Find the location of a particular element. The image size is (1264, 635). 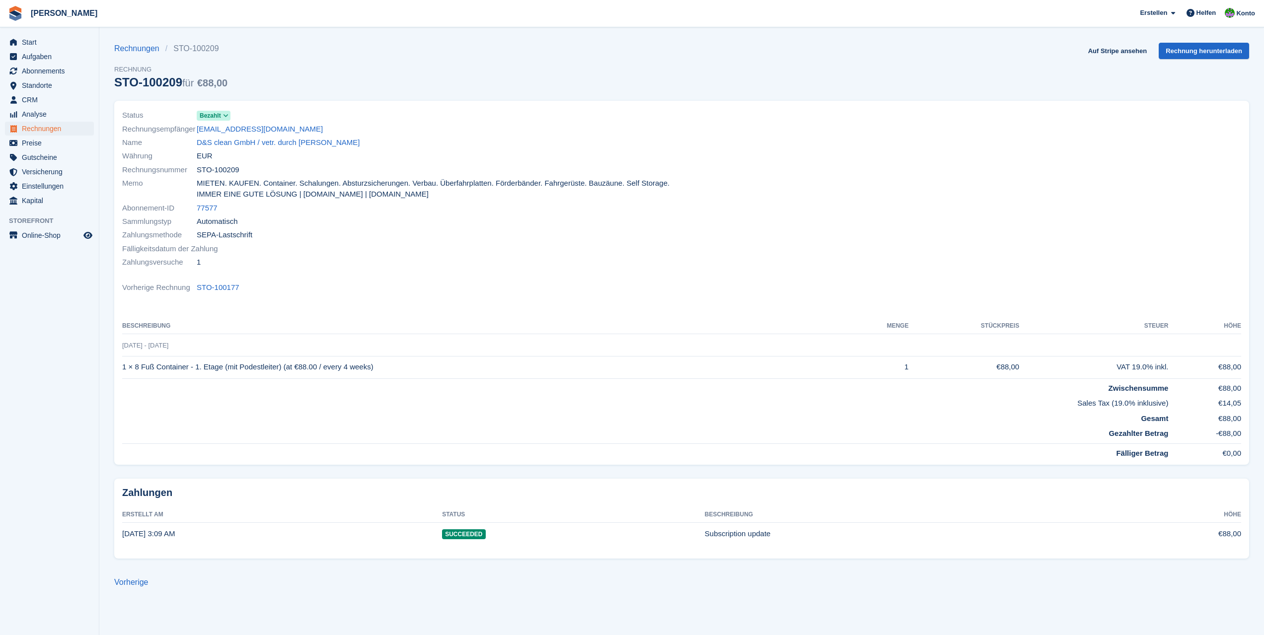

span: Automatisch is located at coordinates (217, 221).